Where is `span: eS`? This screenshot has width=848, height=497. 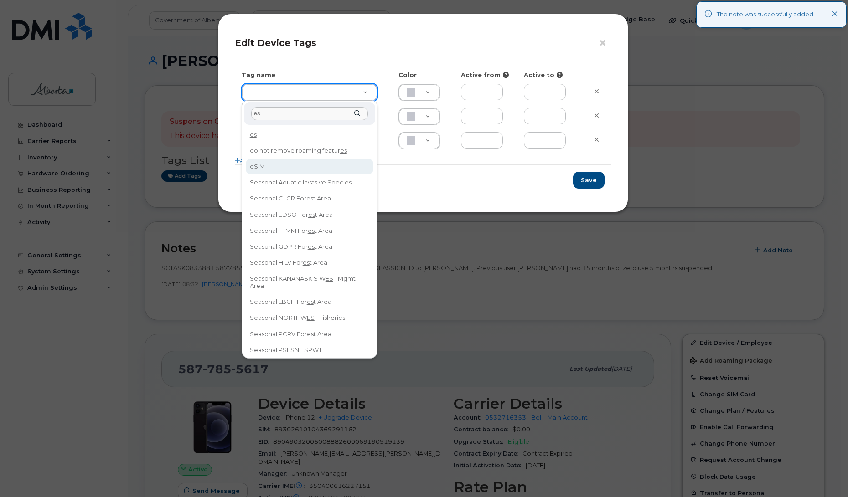 span: eS is located at coordinates (254, 166).